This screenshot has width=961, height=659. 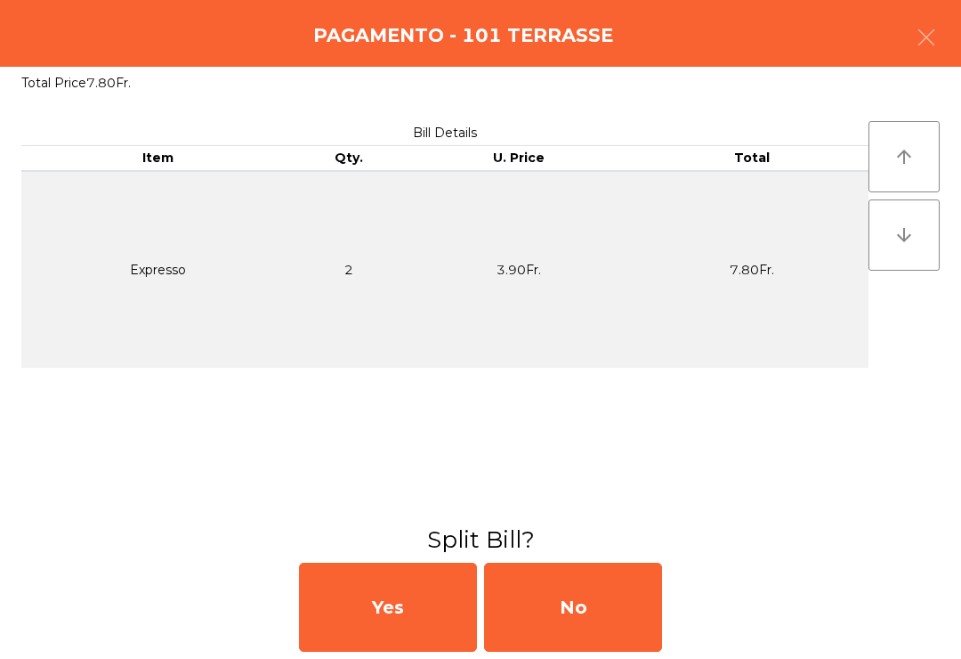 I want to click on th: Item, so click(x=158, y=158).